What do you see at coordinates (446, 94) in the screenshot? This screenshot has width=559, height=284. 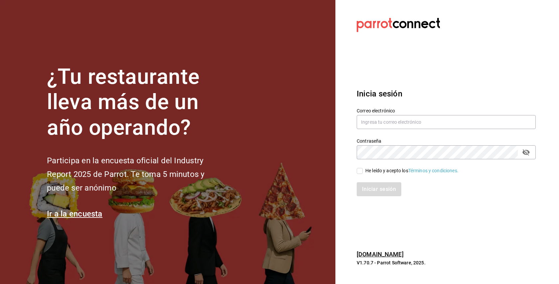 I see `h3: Inicia sesión` at bounding box center [446, 94].